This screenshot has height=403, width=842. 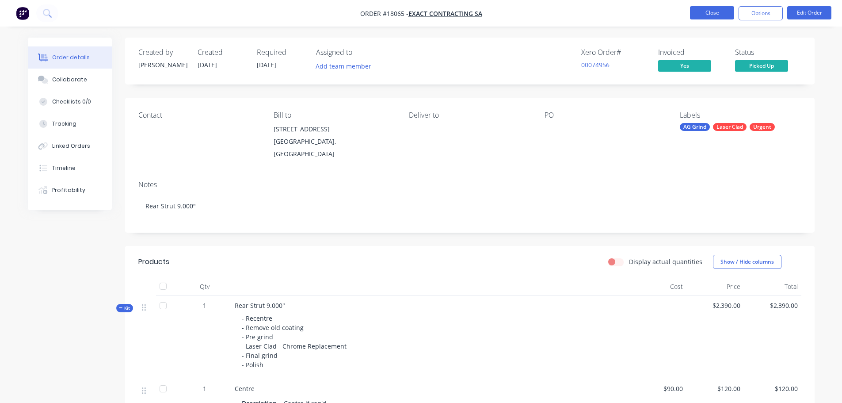 I want to click on div: PO, so click(x=605, y=115).